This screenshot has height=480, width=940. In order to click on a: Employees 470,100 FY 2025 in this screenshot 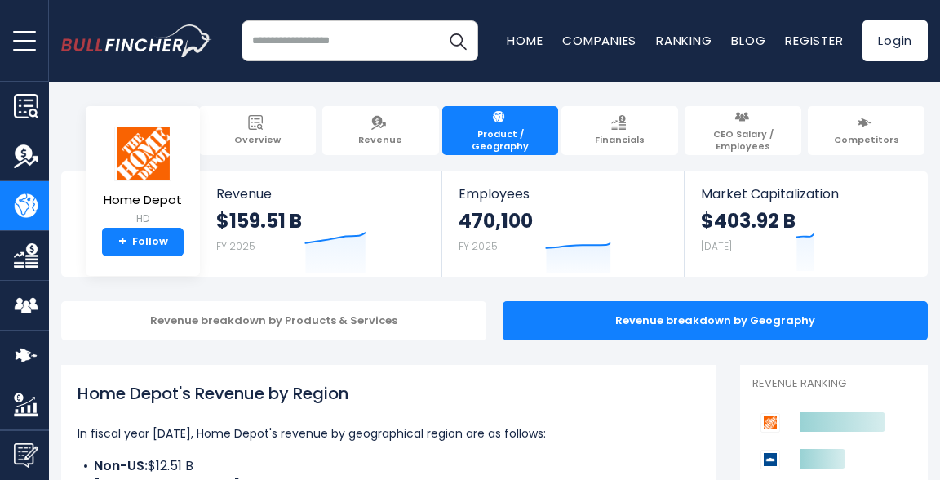, I will do `click(562, 223)`.